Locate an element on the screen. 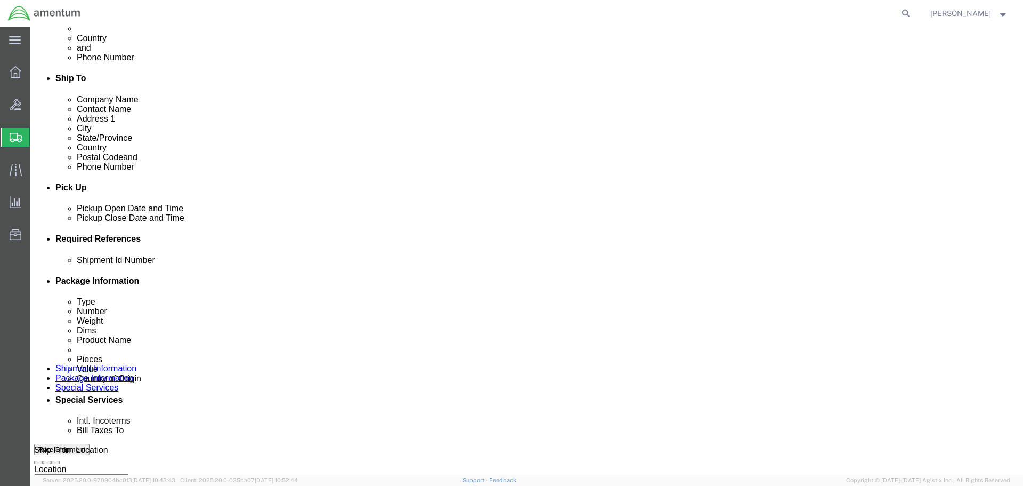 This screenshot has width=1023, height=486. span: Server: 2025.20.0-970904bc0f3 is located at coordinates (109, 480).